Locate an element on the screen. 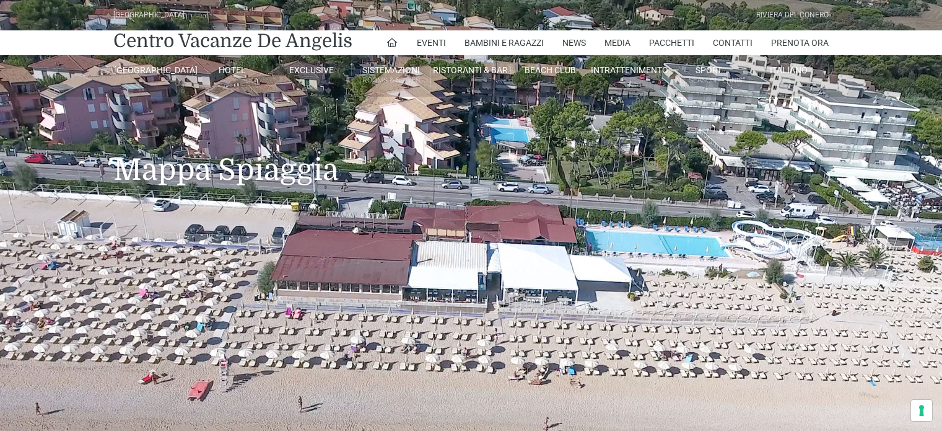 This screenshot has width=942, height=431. a: Hotel is located at coordinates (232, 70).